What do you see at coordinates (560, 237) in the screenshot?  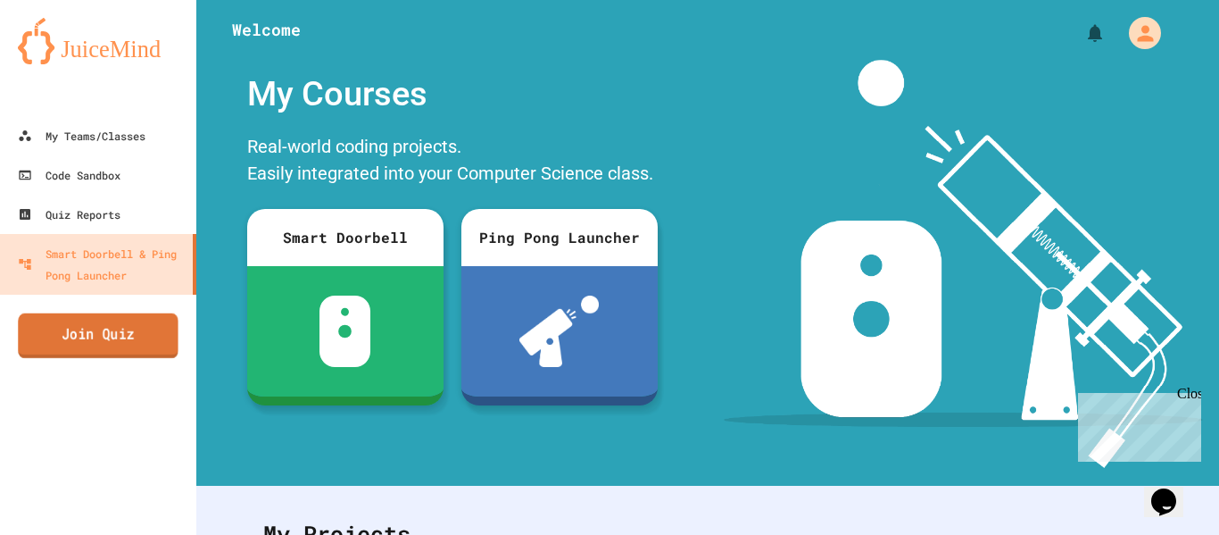 I see `div: Ping Pong Launcher` at bounding box center [560, 237].